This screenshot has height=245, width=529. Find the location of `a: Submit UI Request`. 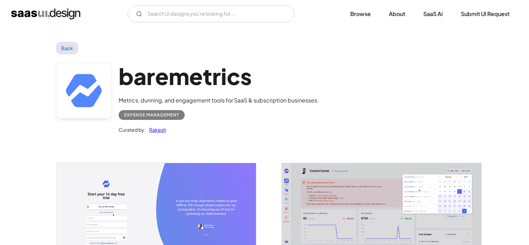

a: Submit UI Request is located at coordinates (485, 14).